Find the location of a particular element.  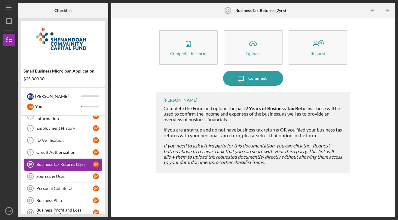

a: 10Business Tax Returns (2yrs)JM is located at coordinates (63, 164).